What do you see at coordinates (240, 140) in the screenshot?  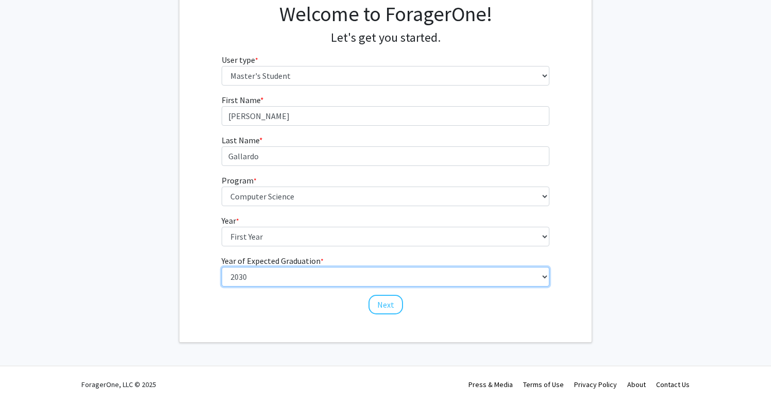 I see `span: Last Name` at bounding box center [240, 140].